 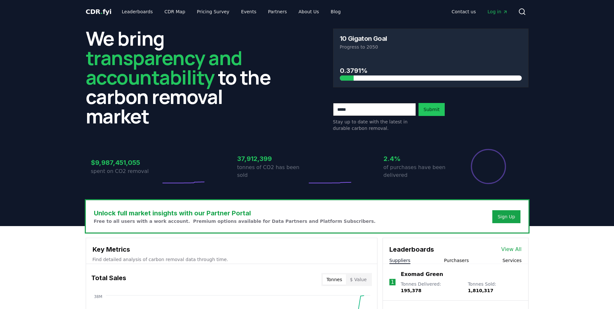 I want to click on p: Stay up to date with the latest in durable carbon removal., so click(x=374, y=125).